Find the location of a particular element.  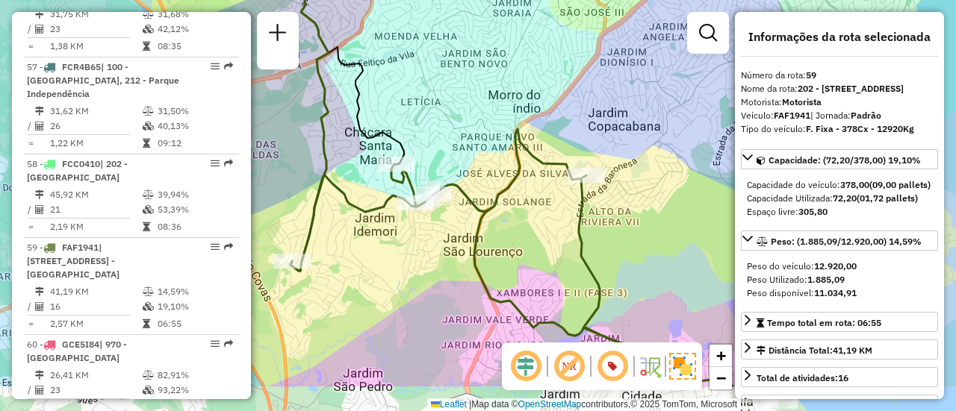

span: Exibir número da rota is located at coordinates (612, 367).